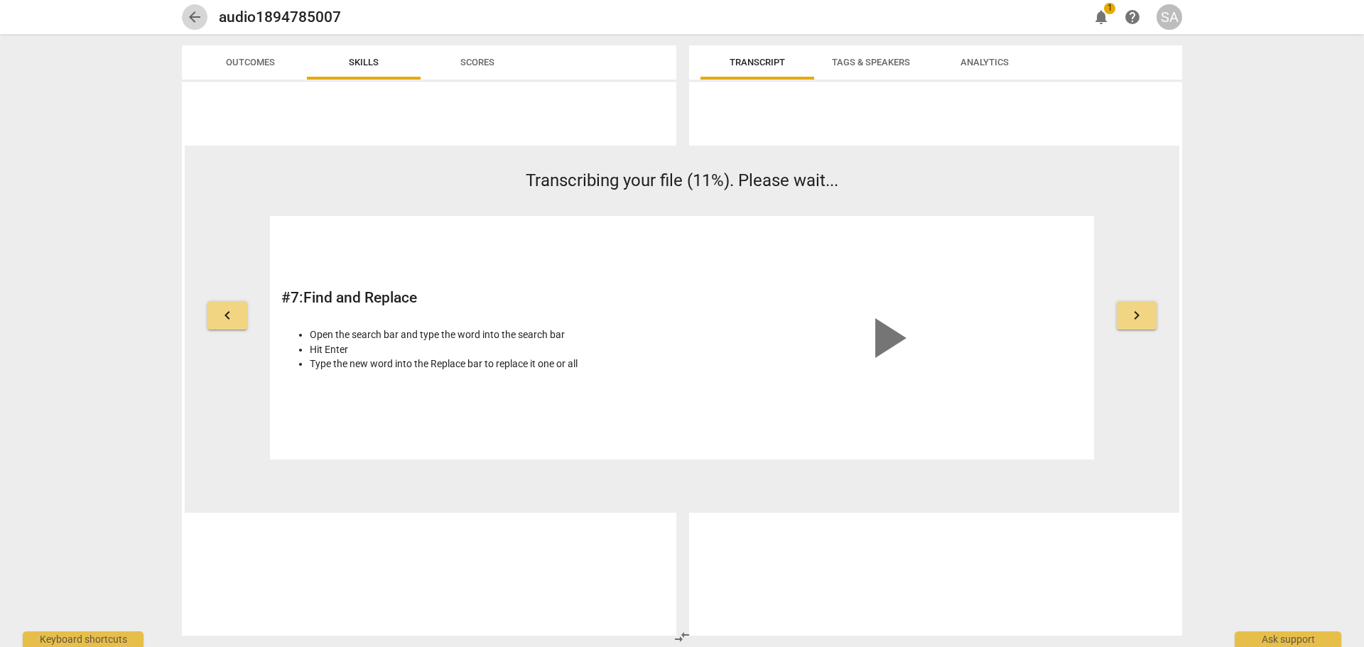 Image resolution: width=1364 pixels, height=647 pixels. I want to click on h2: audio1894785007, so click(280, 17).